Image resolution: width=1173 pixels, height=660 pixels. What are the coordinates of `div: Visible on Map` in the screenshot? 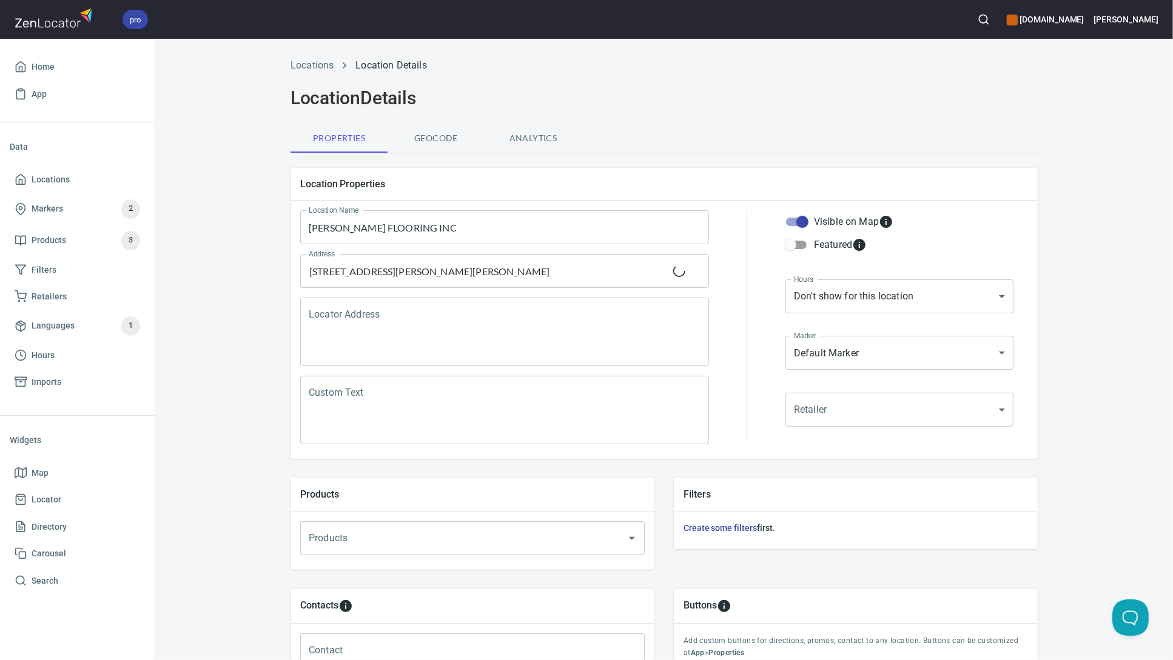 It's located at (853, 222).